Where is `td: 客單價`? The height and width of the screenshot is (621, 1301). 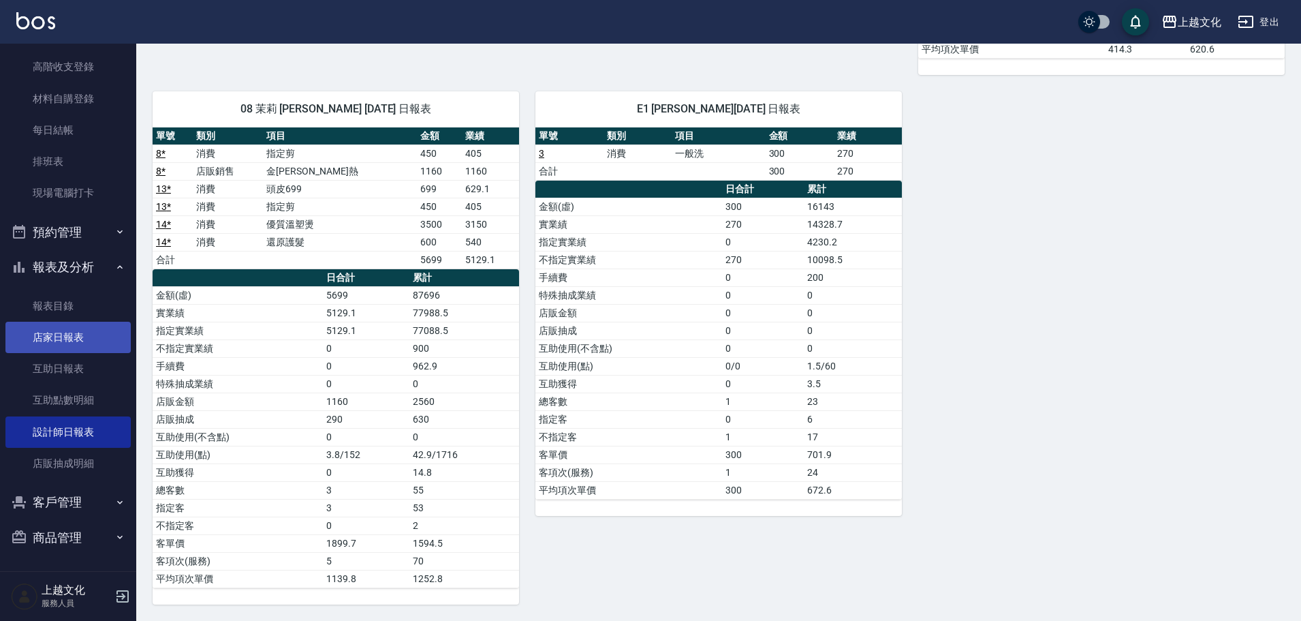 td: 客單價 is located at coordinates (238, 543).